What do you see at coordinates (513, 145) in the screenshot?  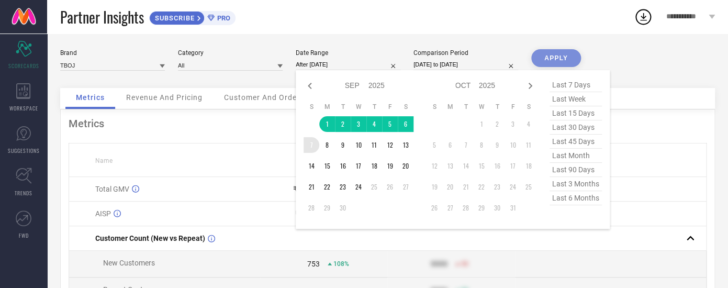 I see `td: Fri Oct 10 2025` at bounding box center [513, 145].